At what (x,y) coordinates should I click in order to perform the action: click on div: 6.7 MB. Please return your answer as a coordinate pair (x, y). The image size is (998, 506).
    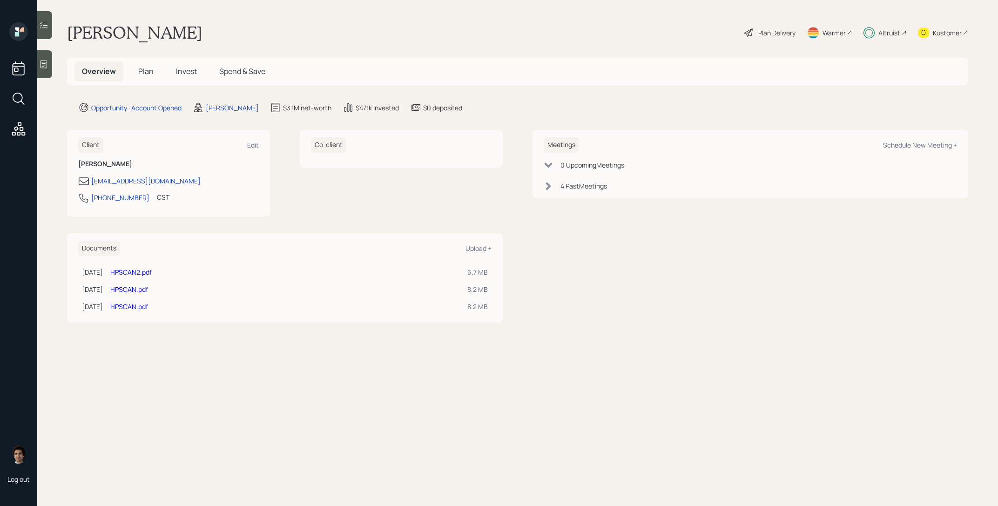
    Looking at the image, I should click on (478, 272).